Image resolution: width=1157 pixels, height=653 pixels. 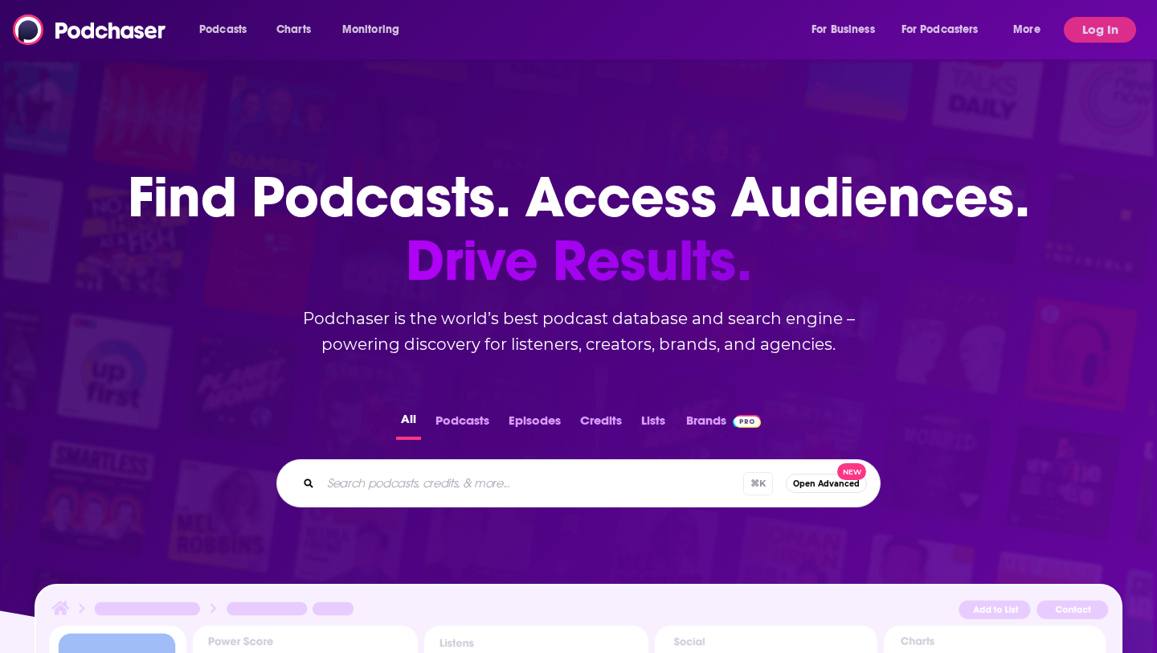 I want to click on div: Search podcasts, credits, & more..., so click(x=579, y=483).